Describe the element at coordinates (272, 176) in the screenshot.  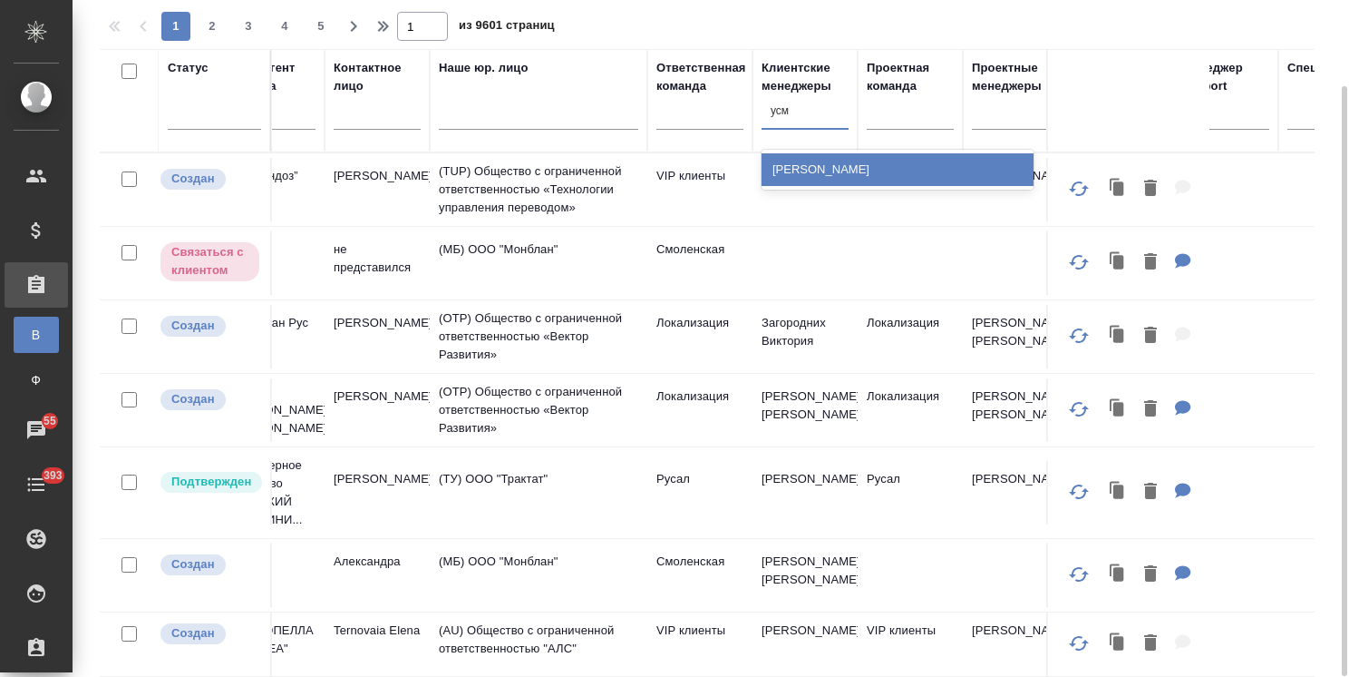
I see `p: АО “Сандоз”` at that location.